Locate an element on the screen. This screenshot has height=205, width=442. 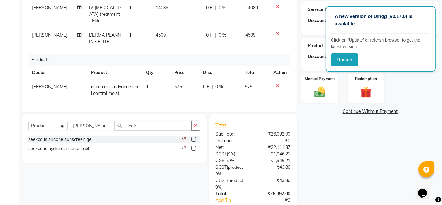
span: acne cross advanced oil control moist is located at coordinates (115, 90).